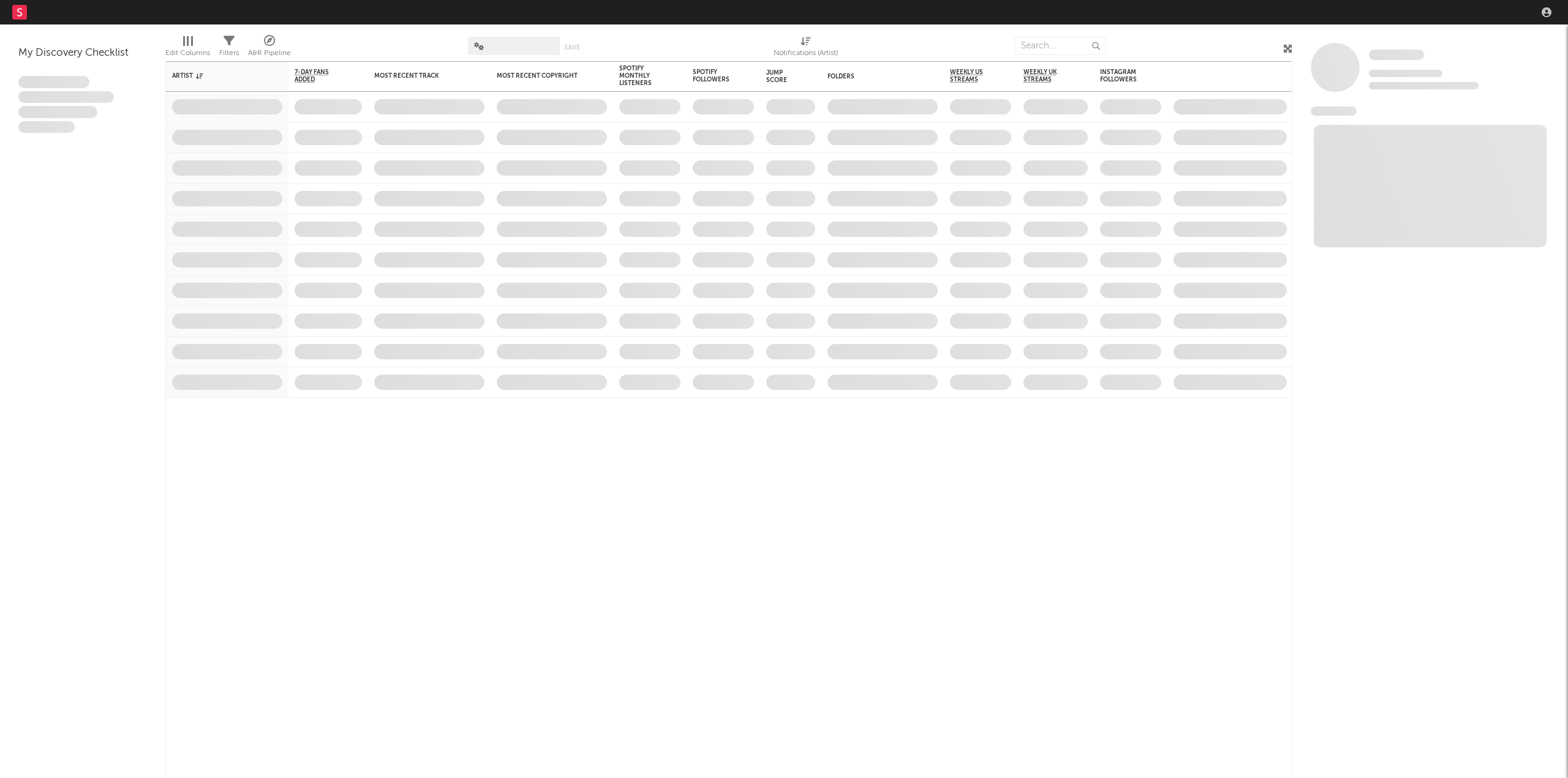  I want to click on div: Spotify Monthly Listeners, so click(641, 76).